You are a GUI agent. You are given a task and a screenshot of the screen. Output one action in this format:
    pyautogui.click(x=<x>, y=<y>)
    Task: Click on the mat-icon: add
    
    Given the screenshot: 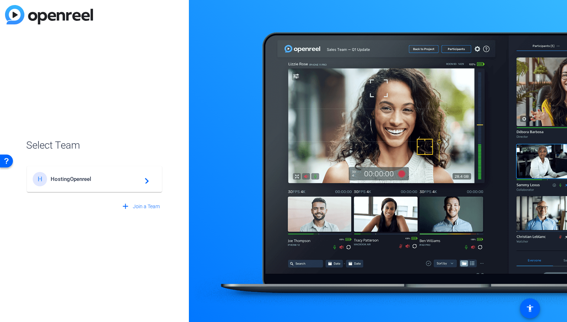 What is the action you would take?
    pyautogui.click(x=125, y=207)
    